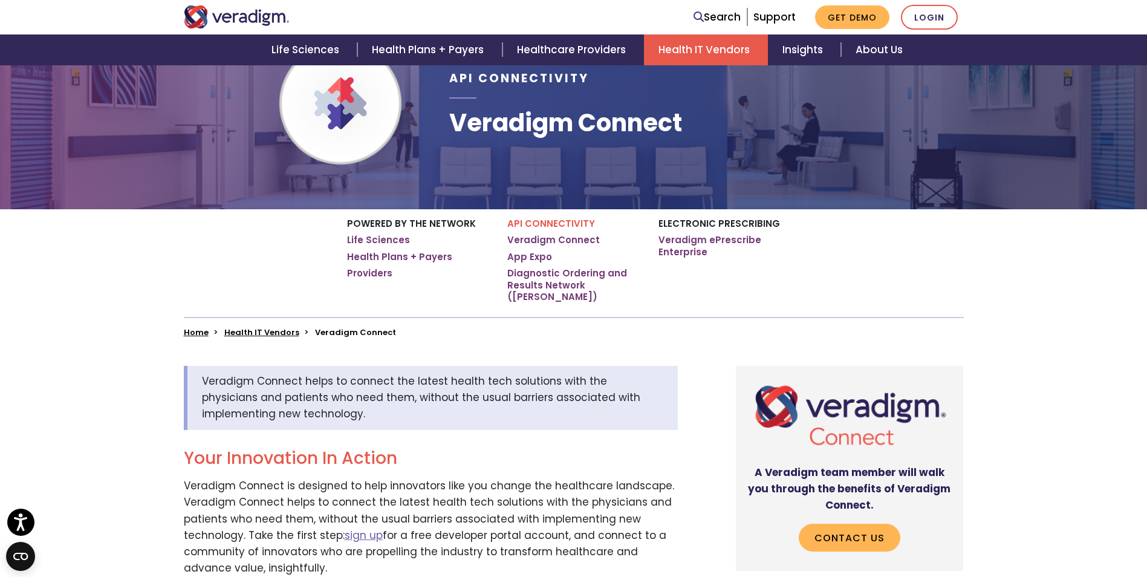 The height and width of the screenshot is (577, 1147). What do you see at coordinates (370, 273) in the screenshot?
I see `a: Providers` at bounding box center [370, 273].